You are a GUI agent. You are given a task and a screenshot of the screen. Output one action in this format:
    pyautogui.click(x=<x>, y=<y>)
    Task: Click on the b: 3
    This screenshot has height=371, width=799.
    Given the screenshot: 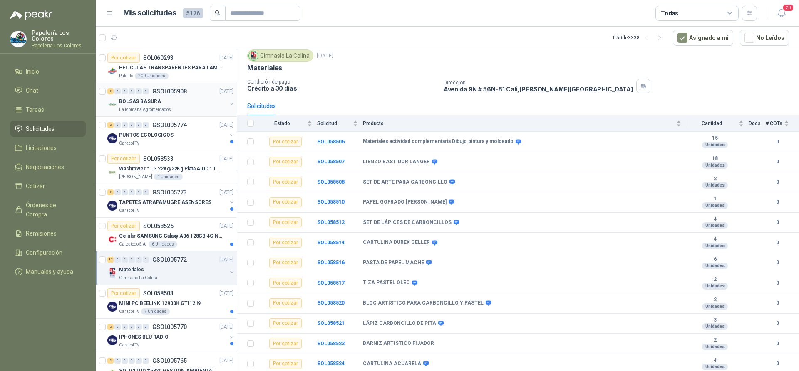 What is the action you would take?
    pyautogui.click(x=715, y=321)
    